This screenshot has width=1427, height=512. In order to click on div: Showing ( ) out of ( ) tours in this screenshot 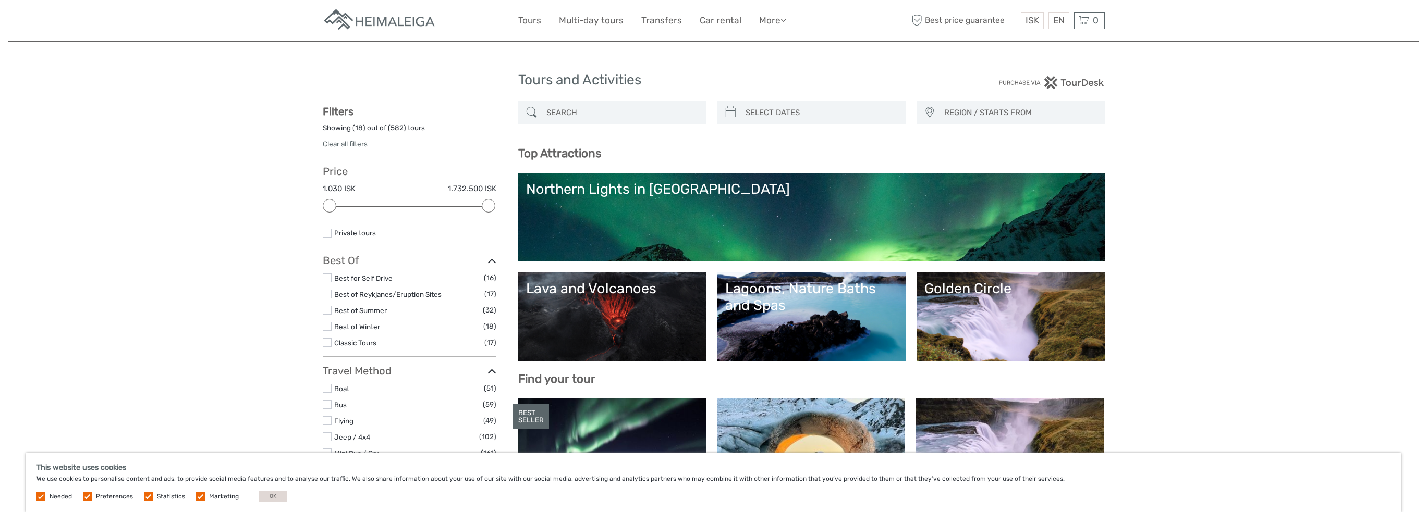, I will do `click(409, 131)`.